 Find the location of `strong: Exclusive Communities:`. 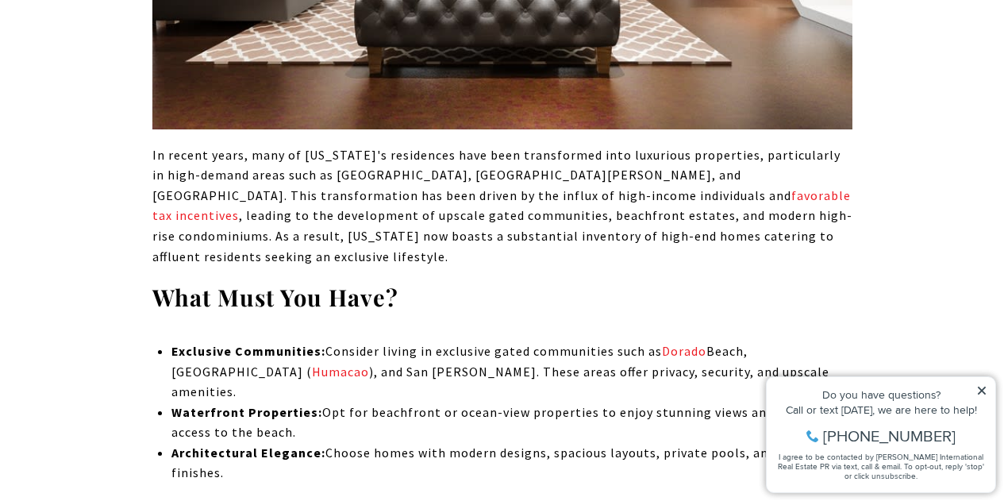

strong: Exclusive Communities: is located at coordinates (248, 351).